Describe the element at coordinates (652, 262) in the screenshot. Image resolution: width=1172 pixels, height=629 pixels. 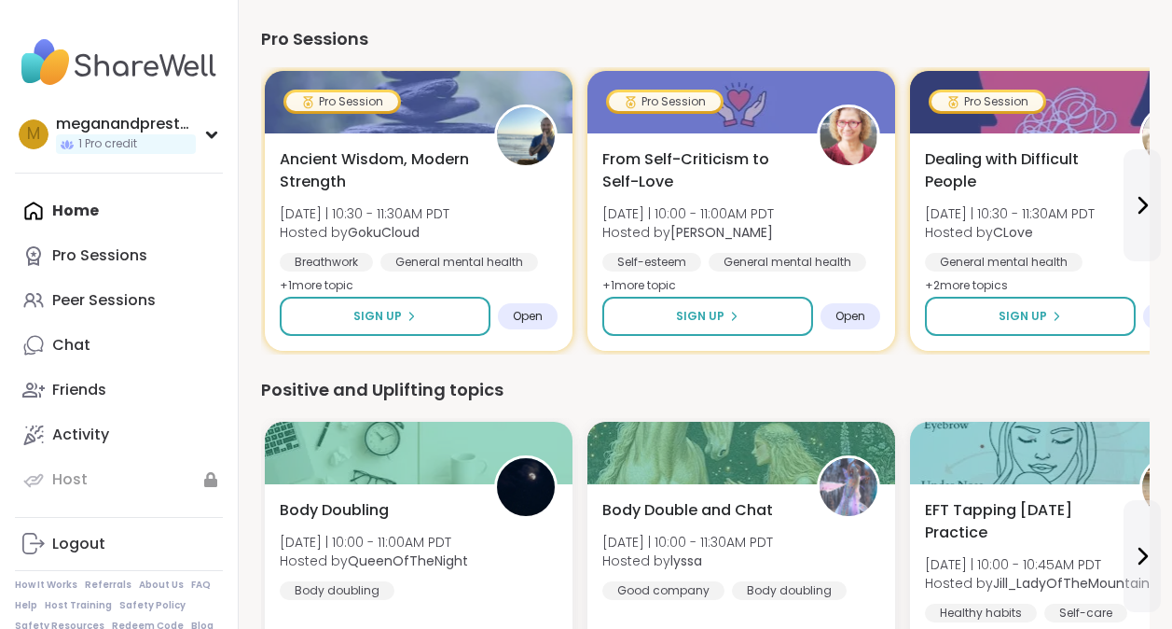
I see `div: Self-esteem` at that location.